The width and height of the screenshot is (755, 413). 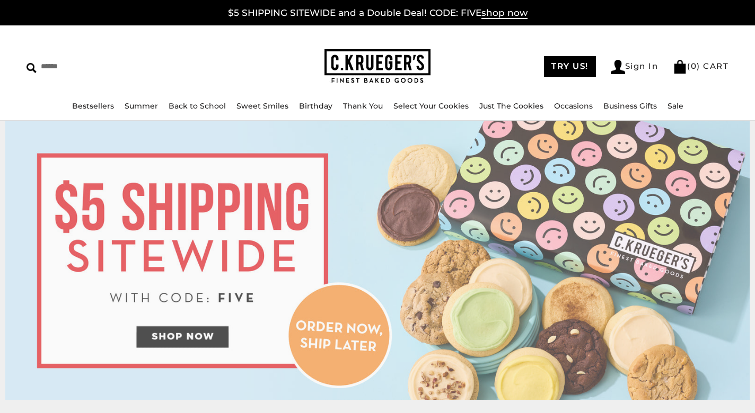 I want to click on a: Occasions, so click(x=573, y=106).